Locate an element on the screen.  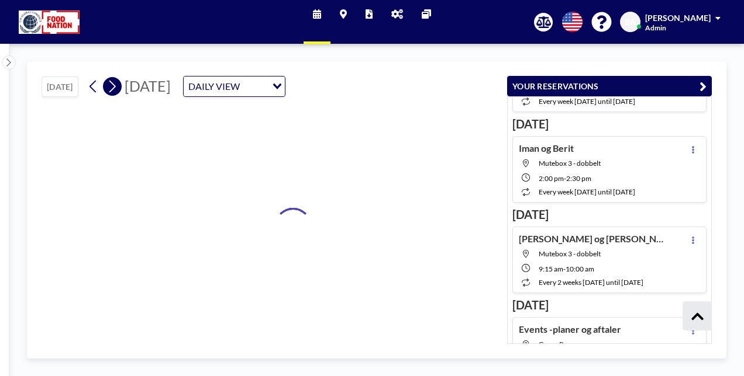
span: BA is located at coordinates (630, 22).